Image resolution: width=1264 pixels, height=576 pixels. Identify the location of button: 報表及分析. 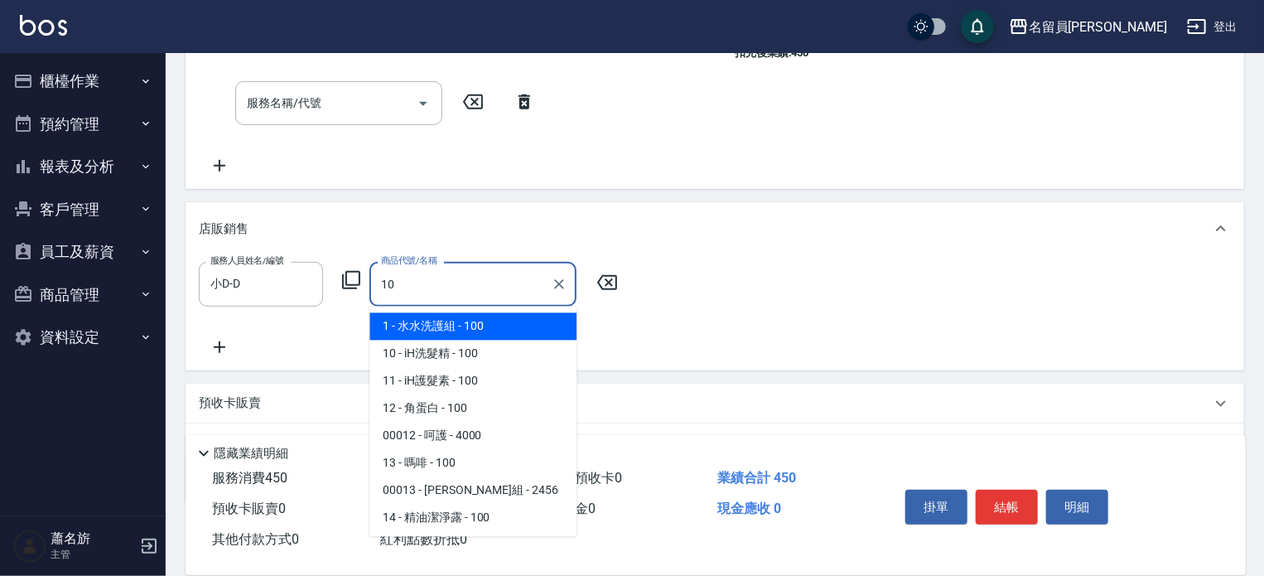
(83, 166).